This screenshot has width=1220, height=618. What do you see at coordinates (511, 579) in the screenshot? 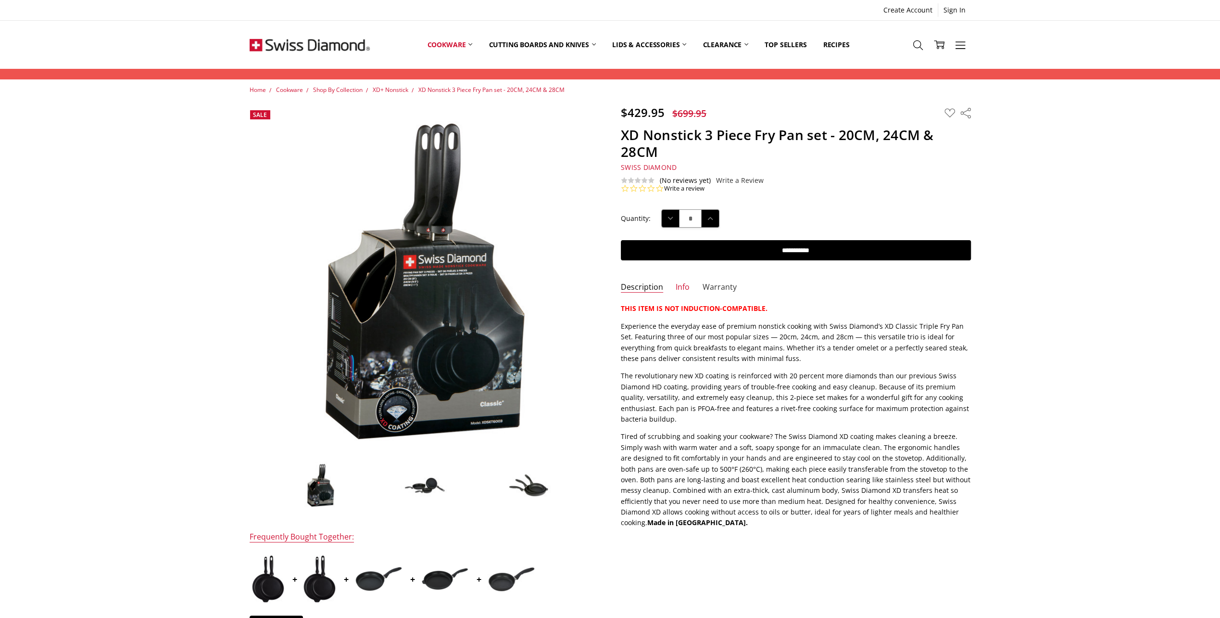
I see `img: XD Nonstick Fry Pan 20cm` at bounding box center [511, 579].